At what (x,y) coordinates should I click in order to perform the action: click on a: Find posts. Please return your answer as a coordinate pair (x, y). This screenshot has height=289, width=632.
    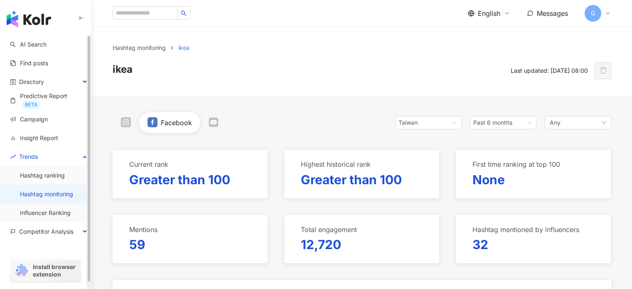
    Looking at the image, I should click on (29, 63).